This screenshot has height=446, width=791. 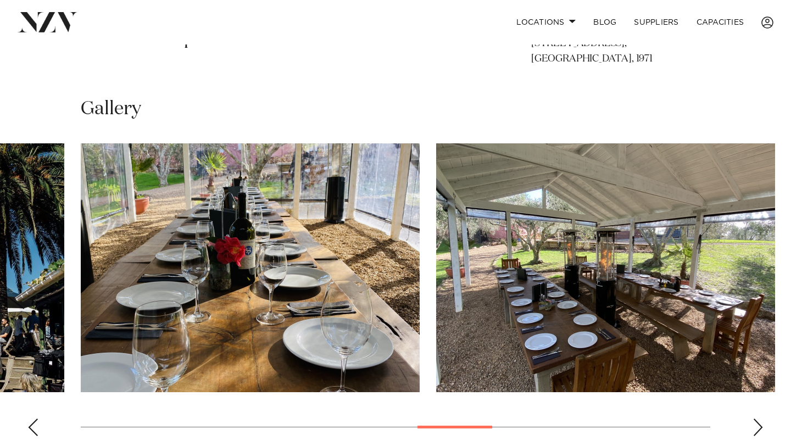 I want to click on a: SUPPLIERS, so click(x=656, y=22).